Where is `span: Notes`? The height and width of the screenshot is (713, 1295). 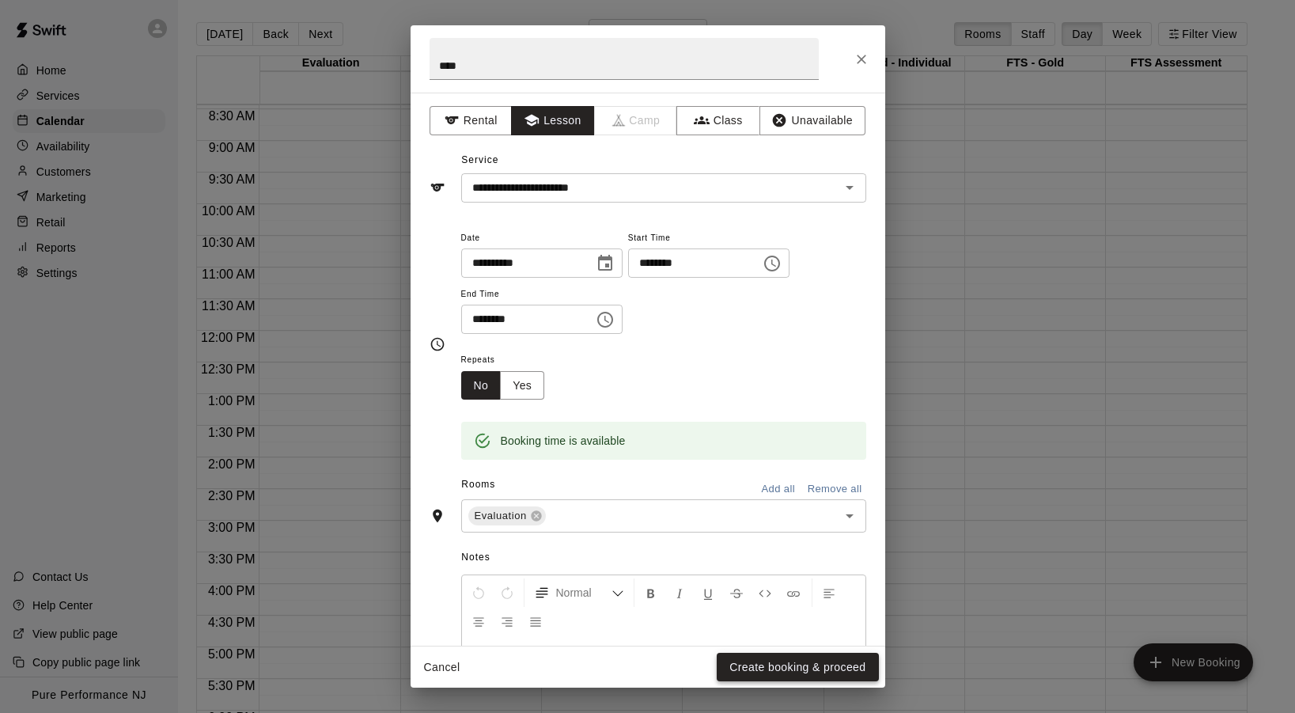 span: Notes is located at coordinates (663, 558).